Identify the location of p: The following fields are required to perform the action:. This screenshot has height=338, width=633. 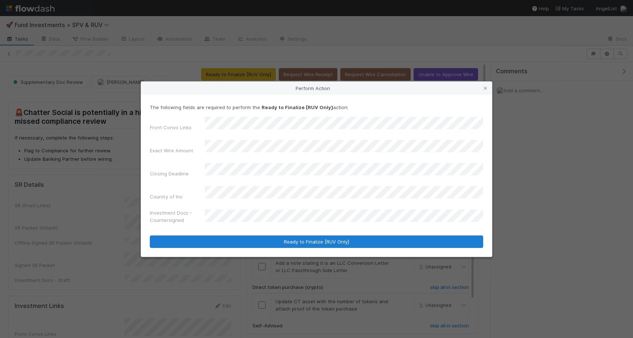
(317, 107).